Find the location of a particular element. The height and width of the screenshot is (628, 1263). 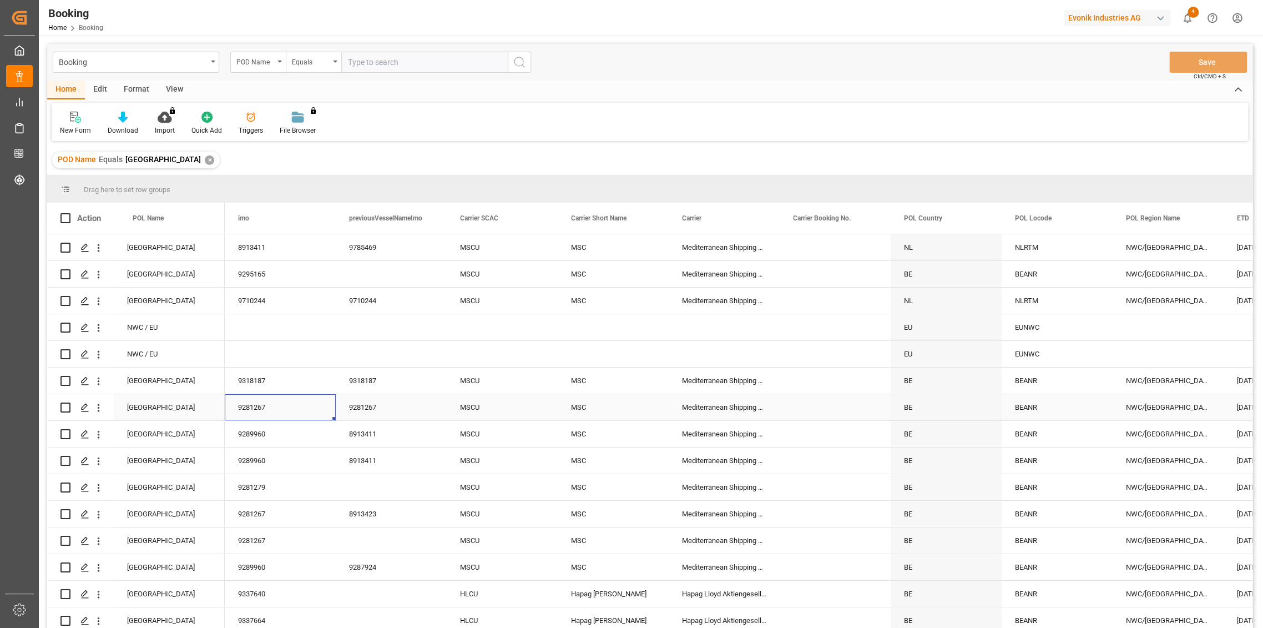

span: POL Locode is located at coordinates (1034, 218).